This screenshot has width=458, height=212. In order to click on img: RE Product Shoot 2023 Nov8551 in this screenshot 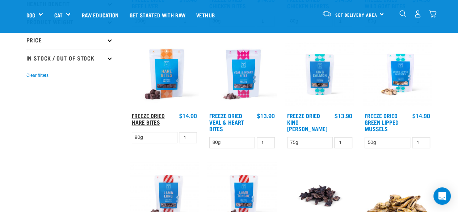, I will do `click(397, 74)`.